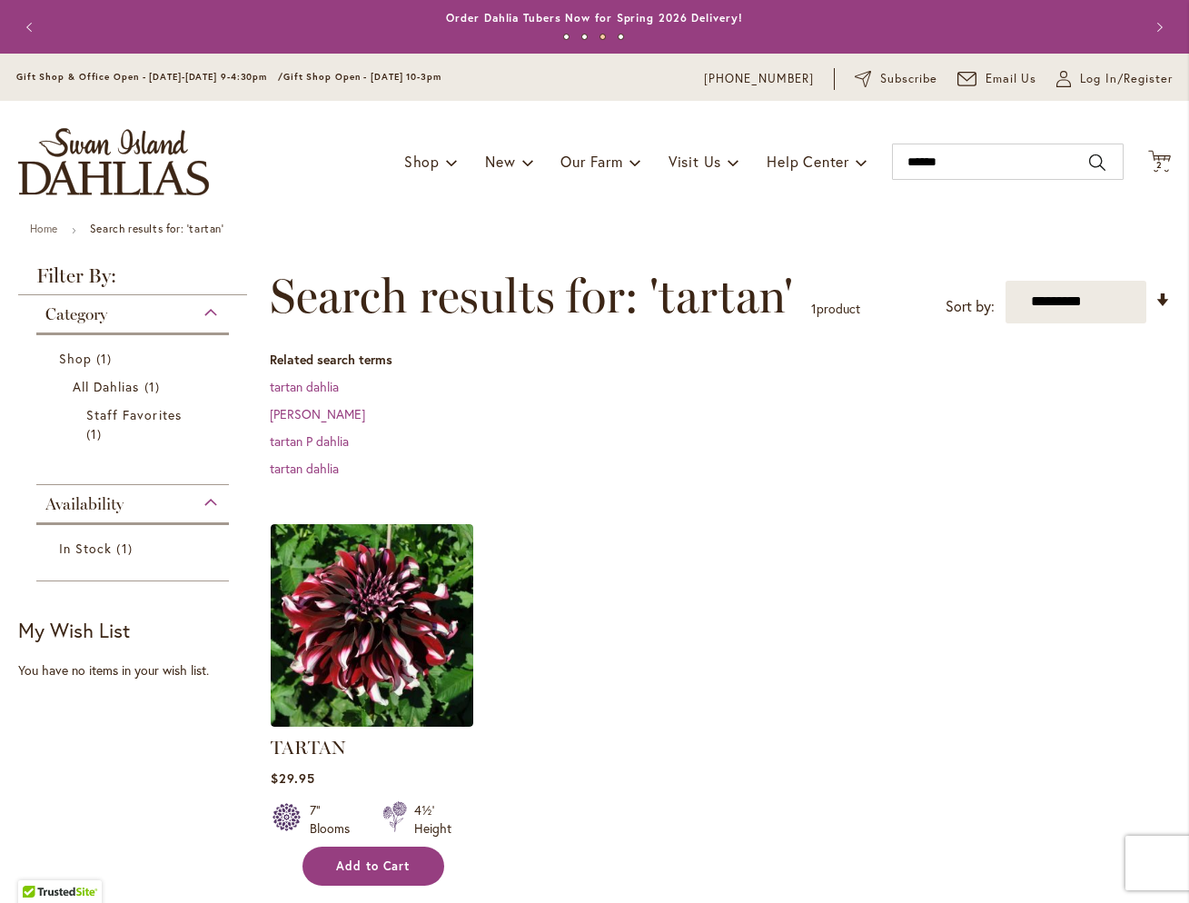 The height and width of the screenshot is (903, 1189). What do you see at coordinates (836, 309) in the screenshot?
I see `p: product` at bounding box center [836, 309].